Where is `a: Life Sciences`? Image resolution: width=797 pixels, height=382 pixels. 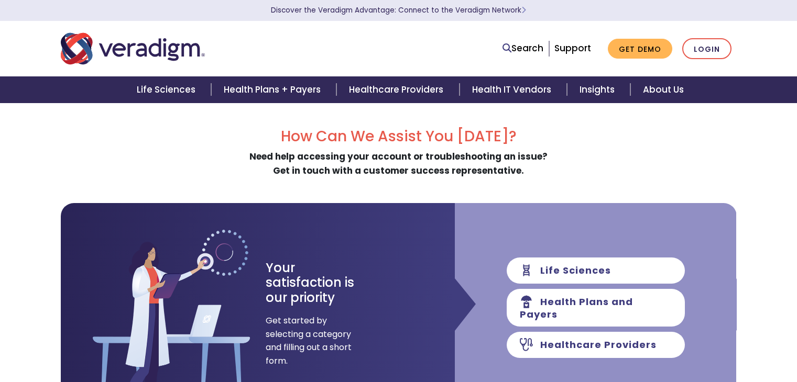
a: Life Sciences is located at coordinates (168, 90).